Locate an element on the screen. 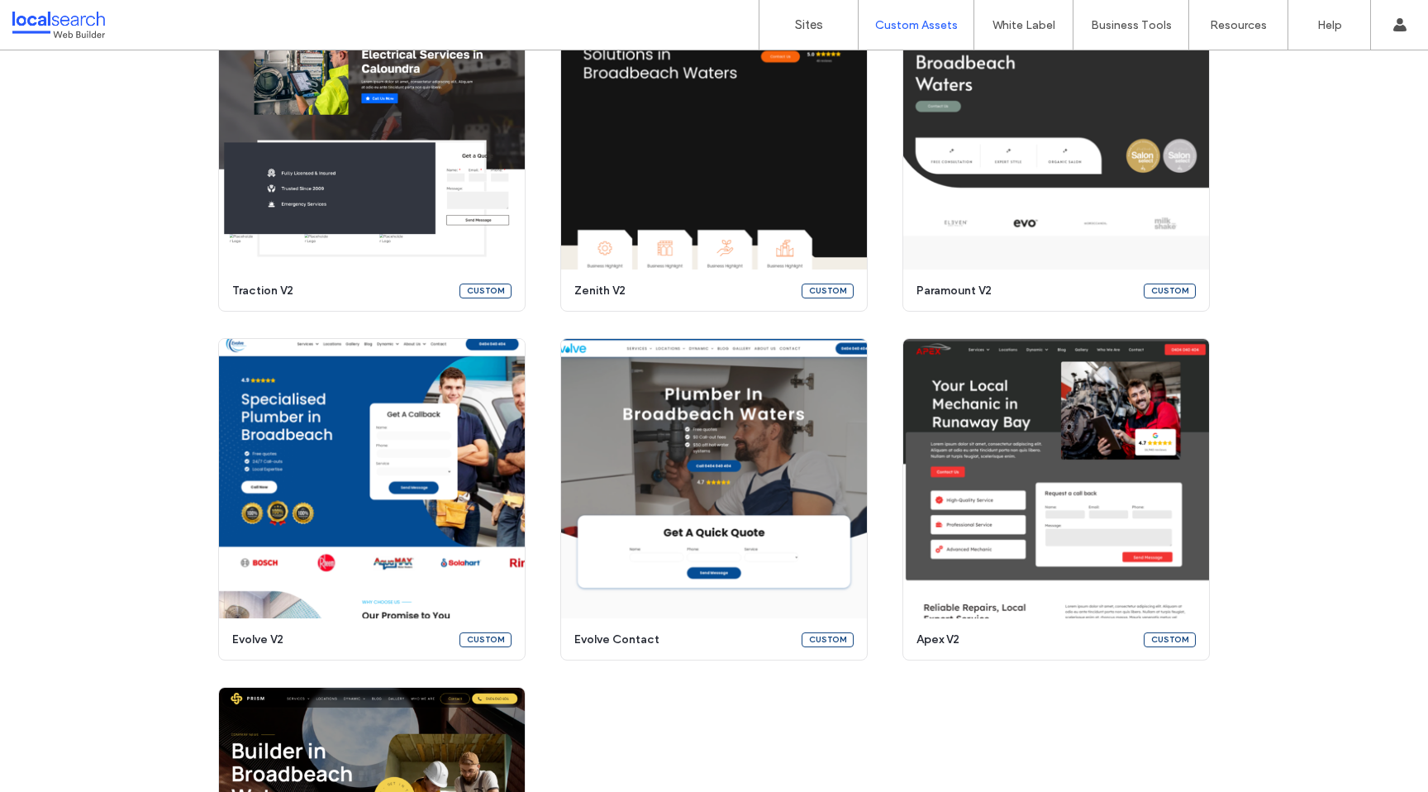 This screenshot has height=792, width=1428. label: Business Tools is located at coordinates (1131, 25).